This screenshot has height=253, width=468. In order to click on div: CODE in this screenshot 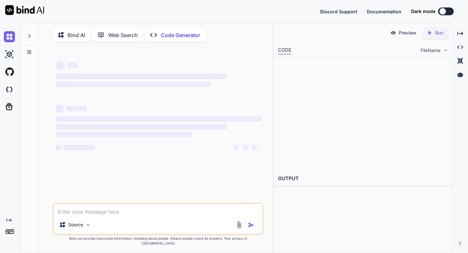, I will do `click(285, 50)`.